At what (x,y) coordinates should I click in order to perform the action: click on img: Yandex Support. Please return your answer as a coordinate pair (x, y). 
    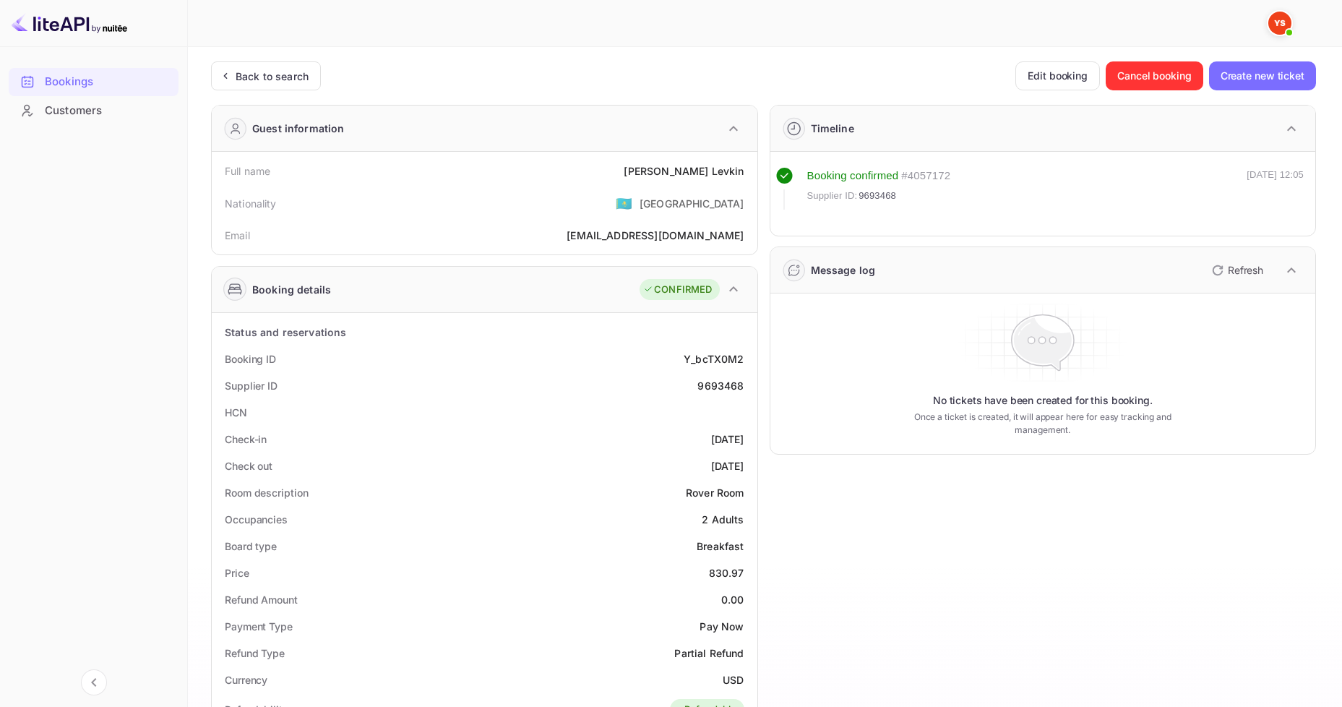
    Looking at the image, I should click on (1280, 23).